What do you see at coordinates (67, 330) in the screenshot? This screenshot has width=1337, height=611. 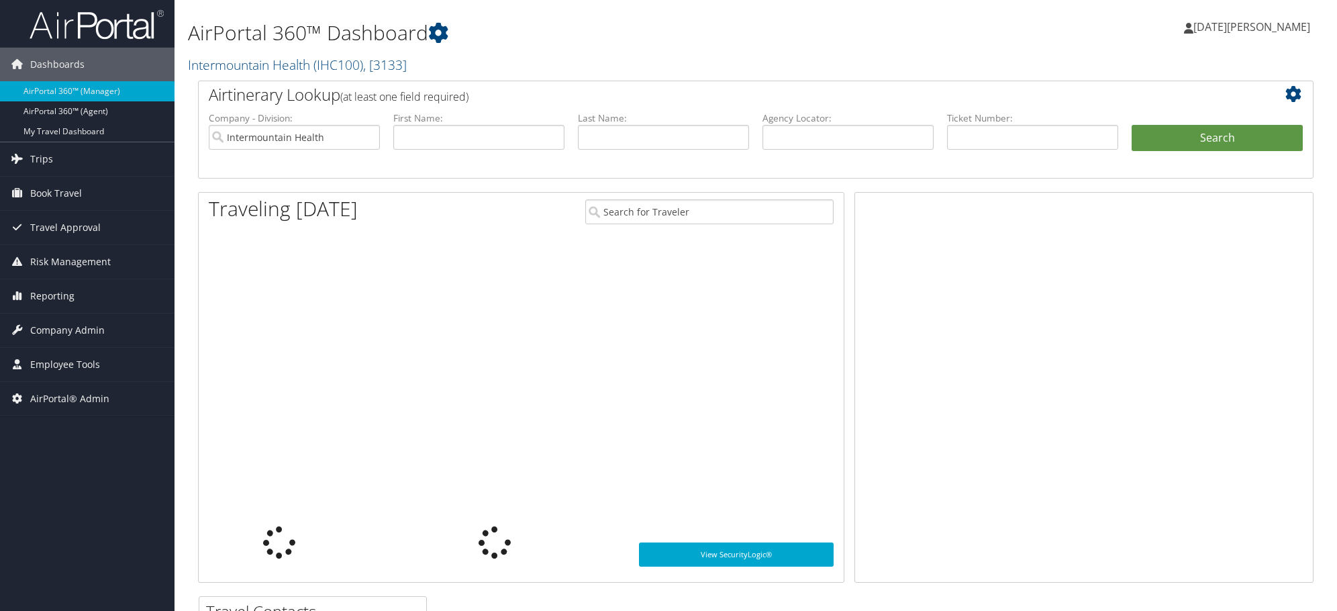 I see `span: Company Admin` at bounding box center [67, 330].